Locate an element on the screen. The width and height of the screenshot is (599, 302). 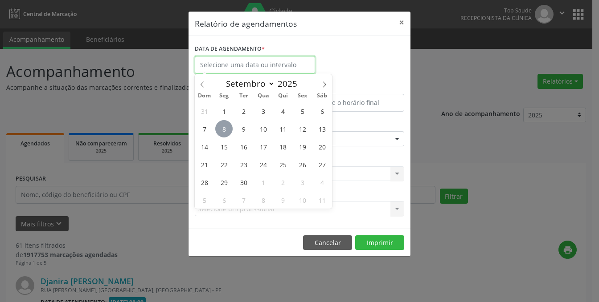
input: Selecione uma data ou intervalo is located at coordinates (255, 65).